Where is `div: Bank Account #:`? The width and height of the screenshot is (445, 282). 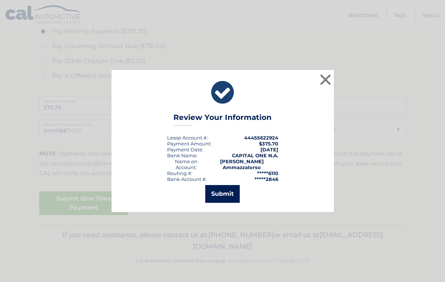
div: Bank Account #: is located at coordinates (187, 179).